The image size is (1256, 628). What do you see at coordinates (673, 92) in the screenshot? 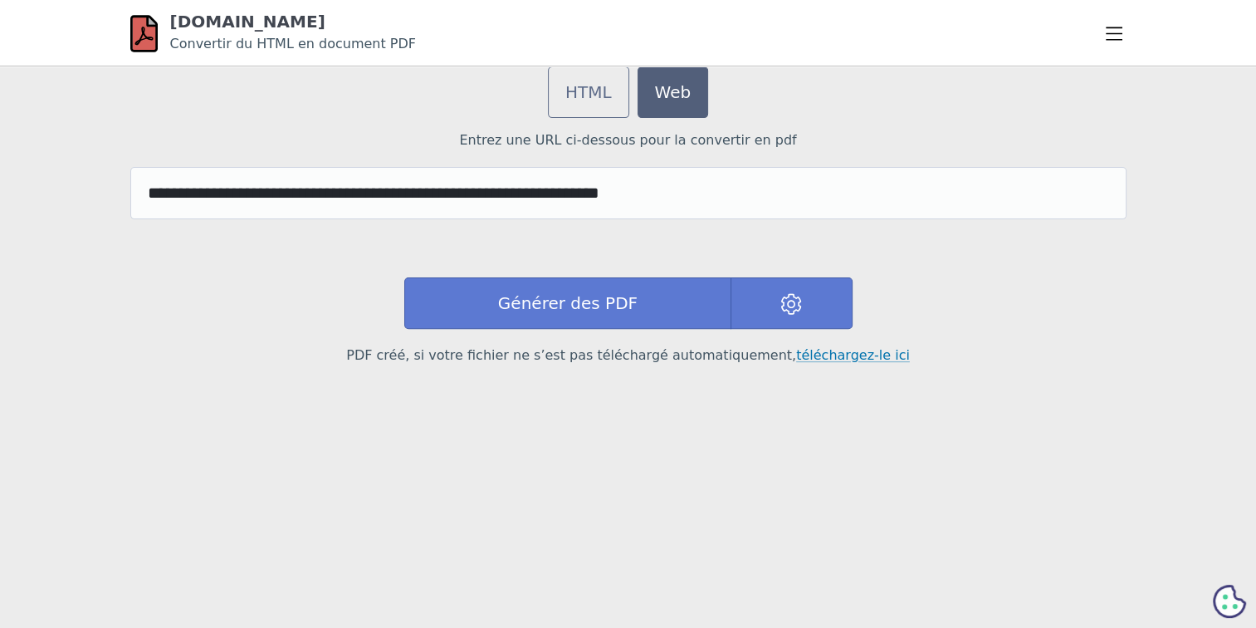
I see `a: Web` at bounding box center [673, 92].